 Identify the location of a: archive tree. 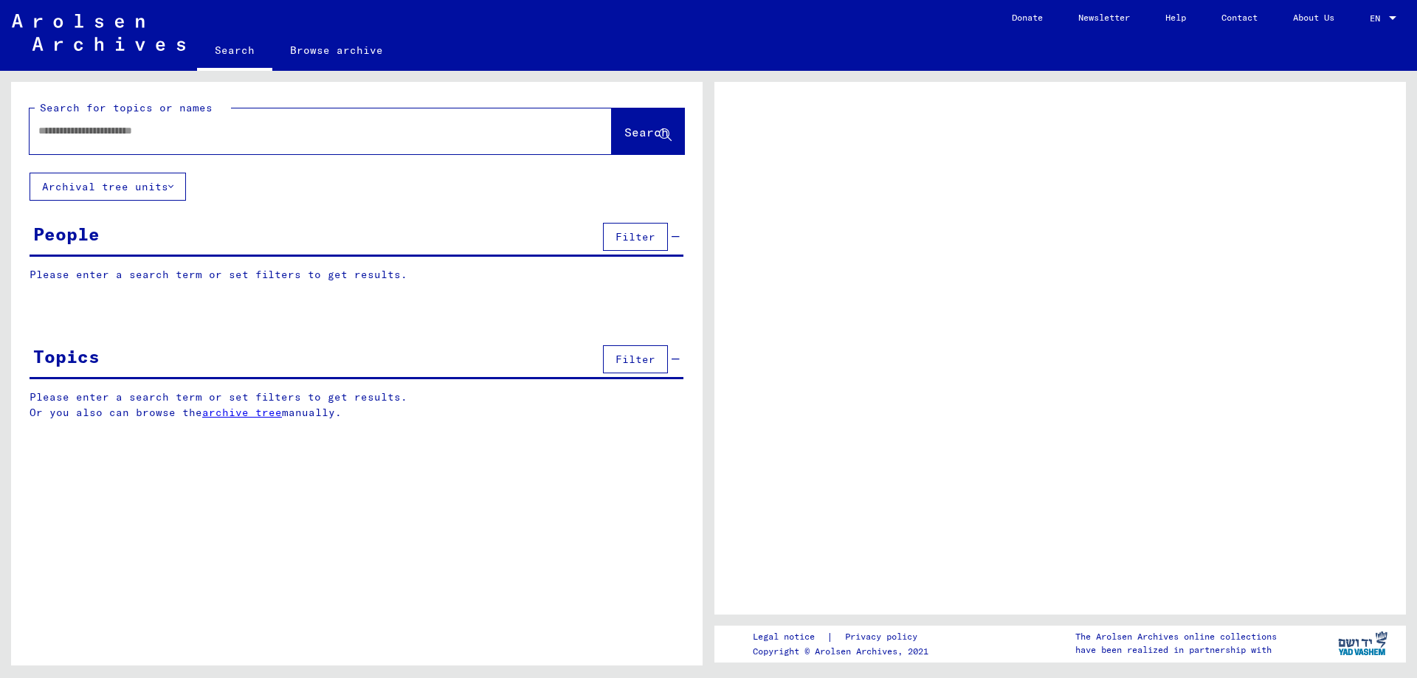
(242, 413).